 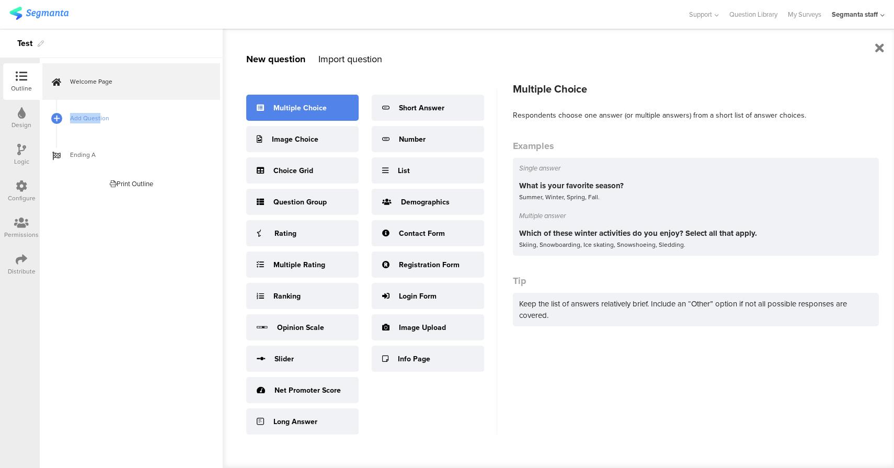 What do you see at coordinates (855, 14) in the screenshot?
I see `div: Segmanta staff` at bounding box center [855, 14].